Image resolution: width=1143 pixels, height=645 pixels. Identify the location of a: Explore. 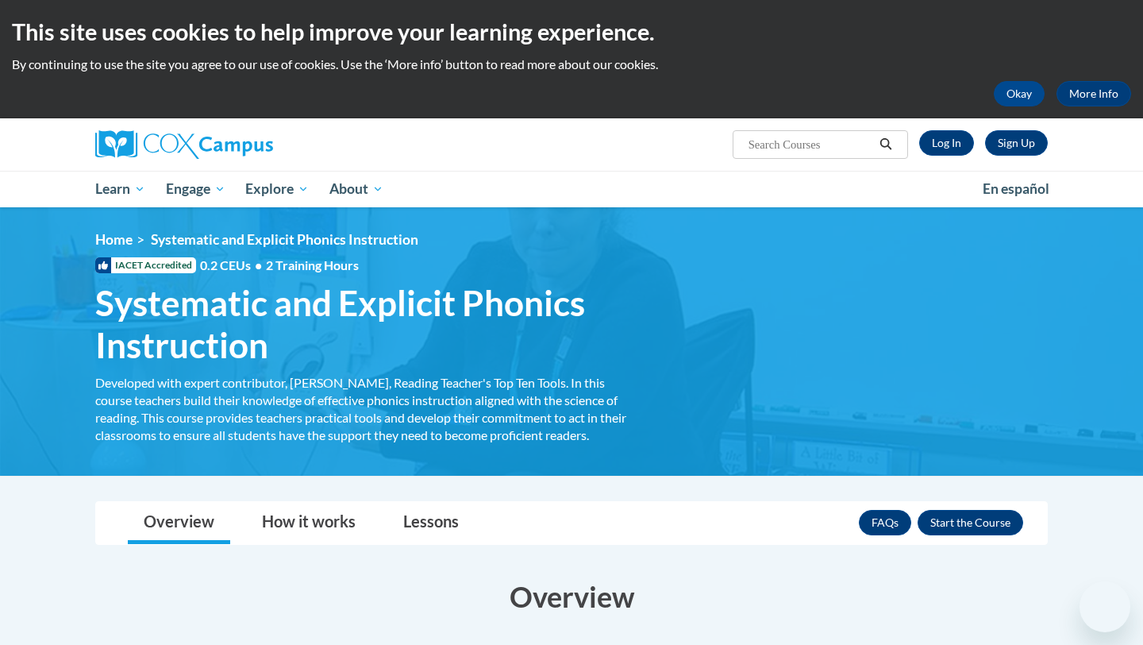
(277, 189).